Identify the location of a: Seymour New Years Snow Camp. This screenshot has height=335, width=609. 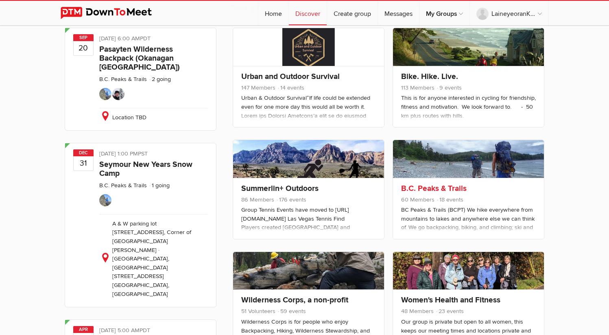
(146, 169).